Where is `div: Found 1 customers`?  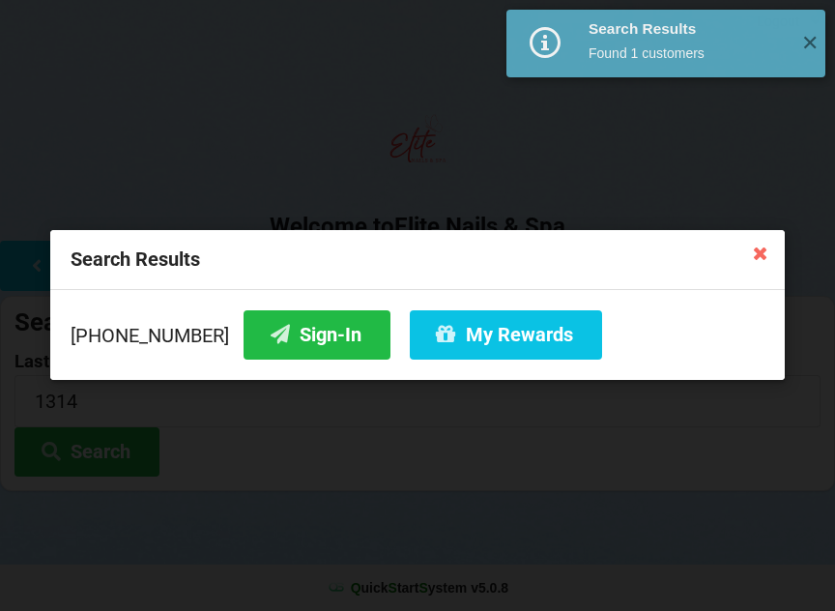 div: Found 1 customers is located at coordinates (687, 53).